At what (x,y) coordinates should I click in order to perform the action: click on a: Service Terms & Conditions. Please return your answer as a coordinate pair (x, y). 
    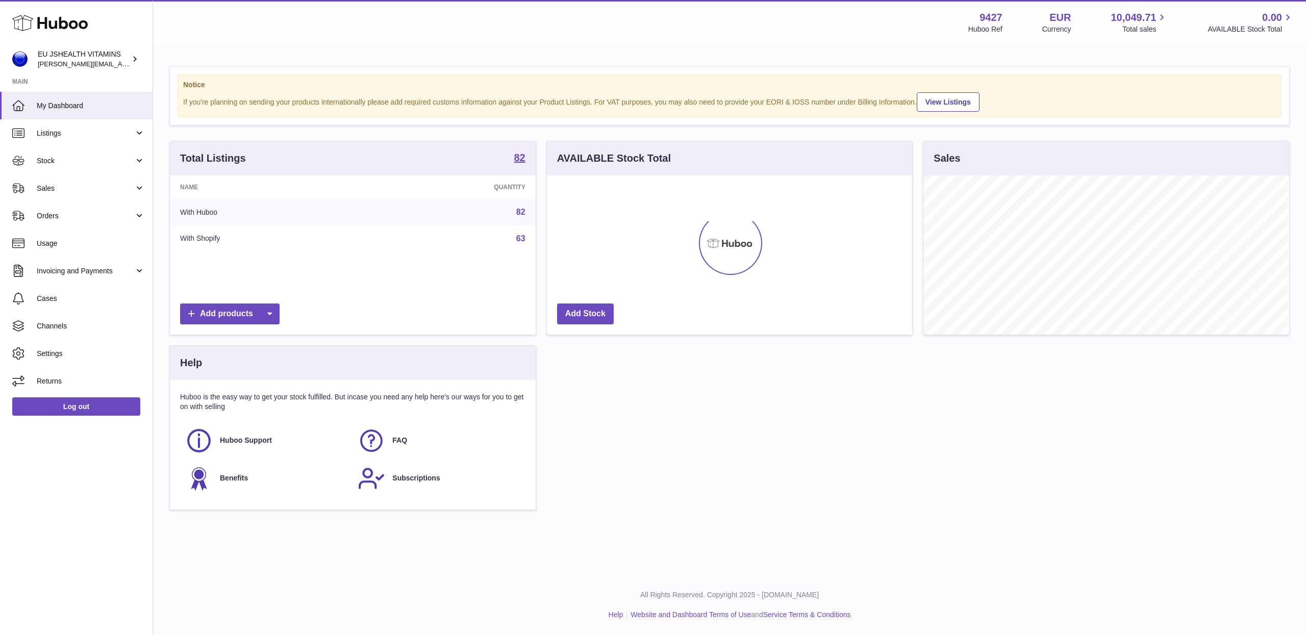
    Looking at the image, I should click on (807, 615).